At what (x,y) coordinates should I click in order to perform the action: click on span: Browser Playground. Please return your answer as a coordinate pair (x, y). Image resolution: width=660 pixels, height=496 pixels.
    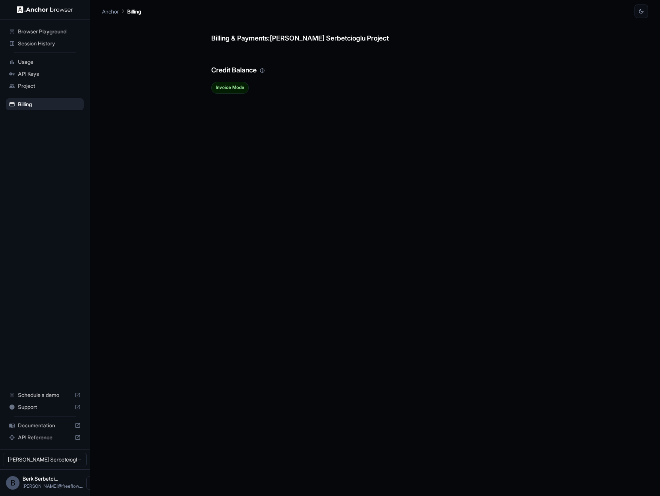
    Looking at the image, I should click on (49, 32).